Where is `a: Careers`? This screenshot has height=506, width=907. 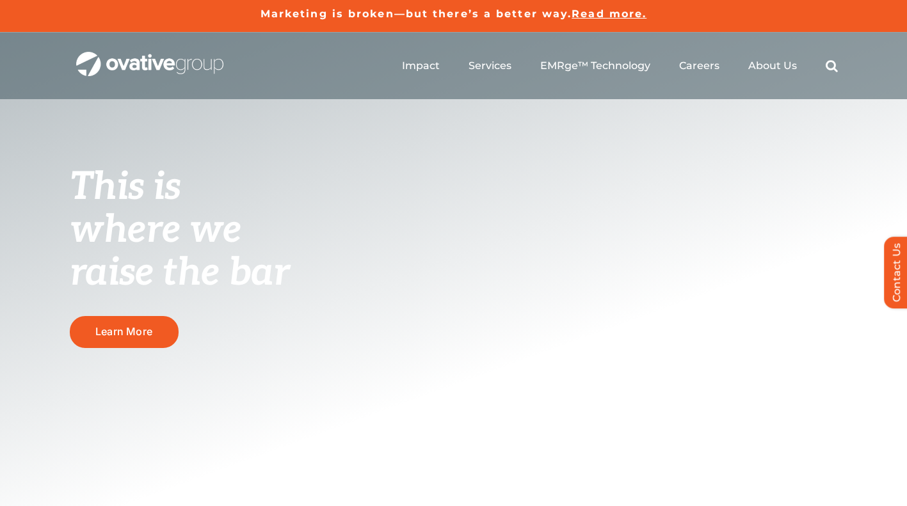 a: Careers is located at coordinates (699, 66).